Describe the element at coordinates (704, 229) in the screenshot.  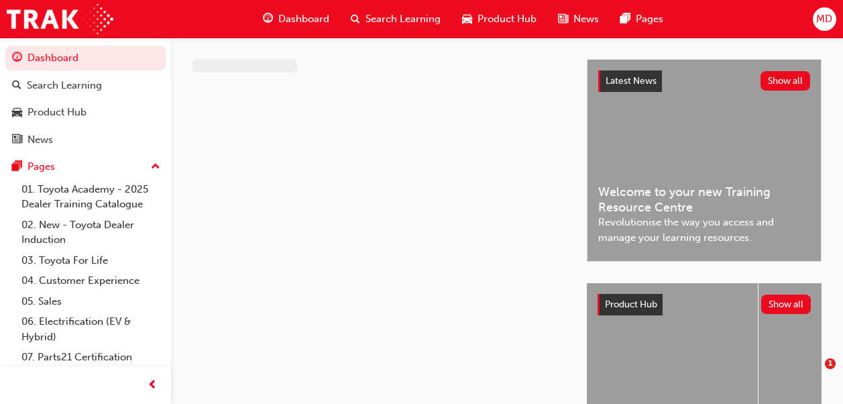
I see `span: Revolutionise the way you access and manage your learning resources.` at that location.